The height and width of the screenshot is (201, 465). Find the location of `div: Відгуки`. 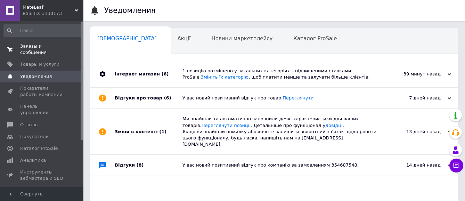

div: Відгуки is located at coordinates (148, 165).